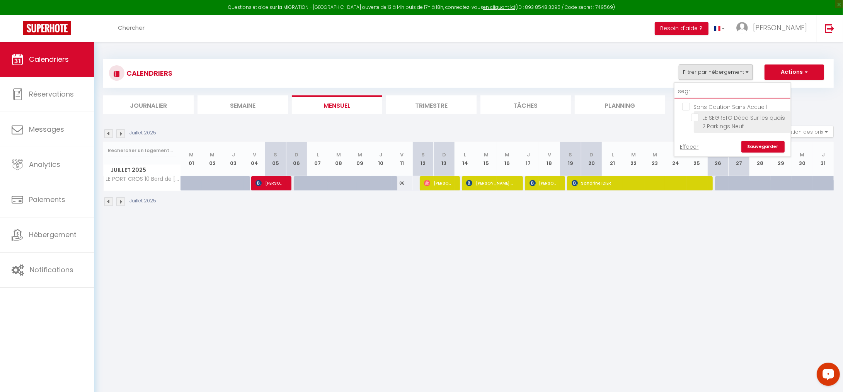  I want to click on li: Tâches, so click(526, 105).